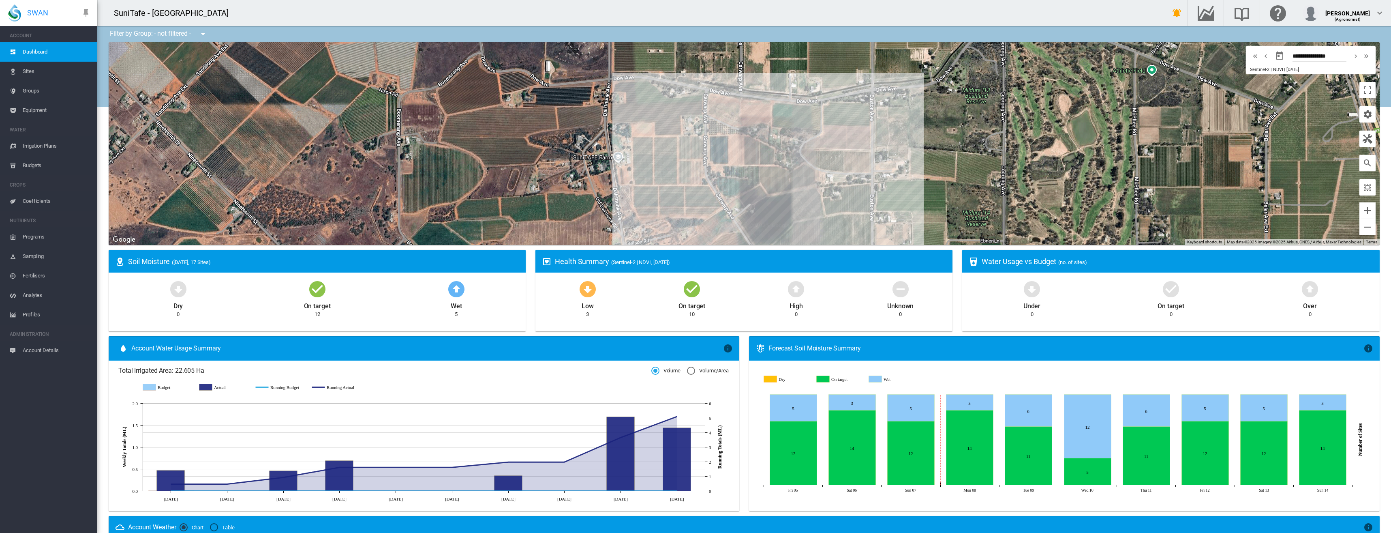 The image size is (1391, 533). Describe the element at coordinates (852, 490) in the screenshot. I see `tspan: Sat 06` at that location.